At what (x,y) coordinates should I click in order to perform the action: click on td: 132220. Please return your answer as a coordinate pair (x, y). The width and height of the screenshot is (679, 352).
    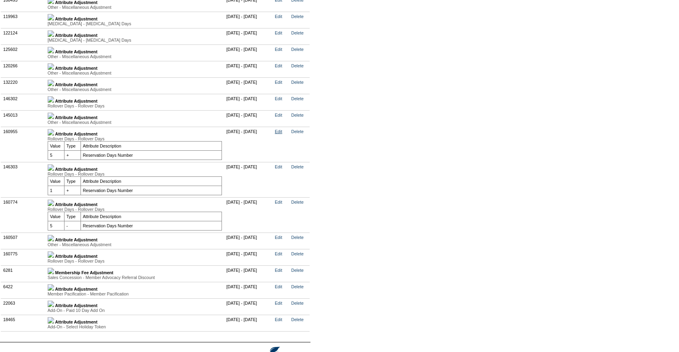
    Looking at the image, I should click on (23, 85).